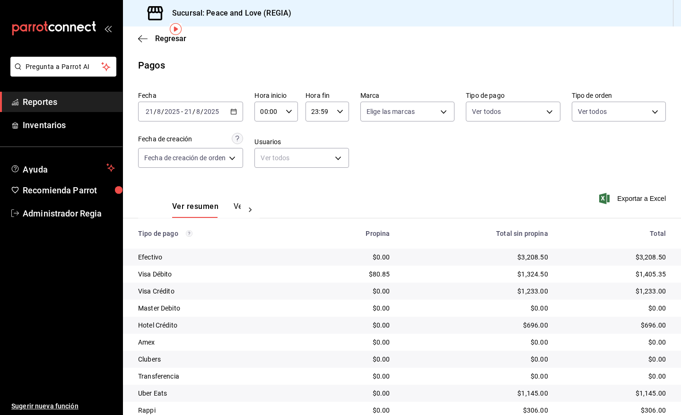  Describe the element at coordinates (62, 168) in the screenshot. I see `span: Ayuda` at that location.